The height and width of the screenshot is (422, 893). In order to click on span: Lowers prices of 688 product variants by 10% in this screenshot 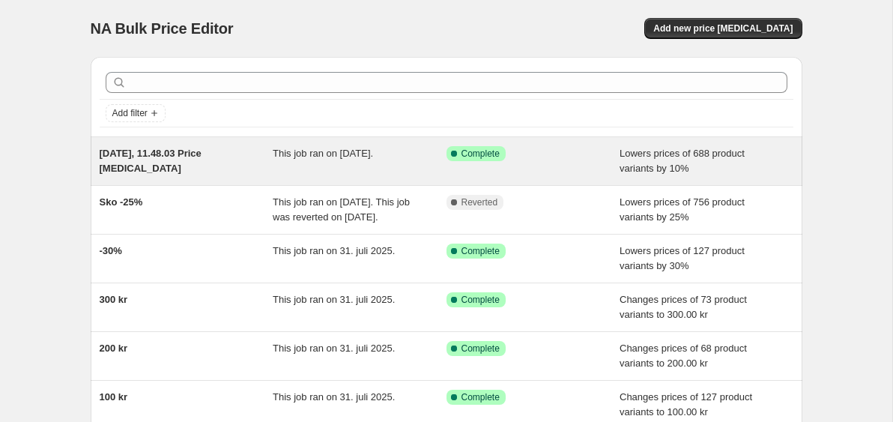, I will do `click(682, 160)`.